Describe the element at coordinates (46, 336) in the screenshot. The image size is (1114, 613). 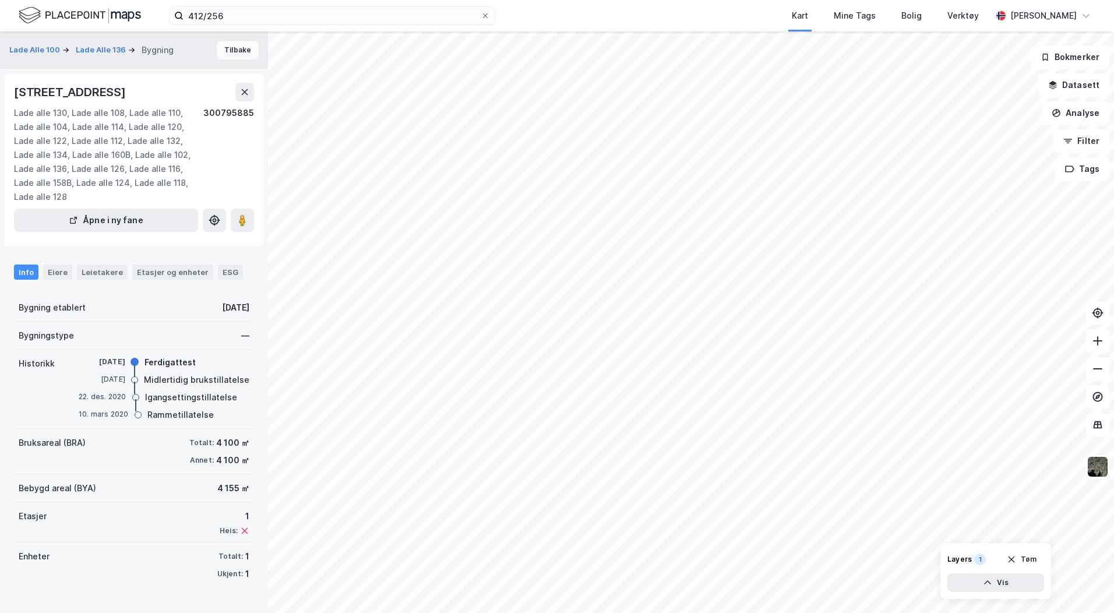
I see `div: Bygningstype` at that location.